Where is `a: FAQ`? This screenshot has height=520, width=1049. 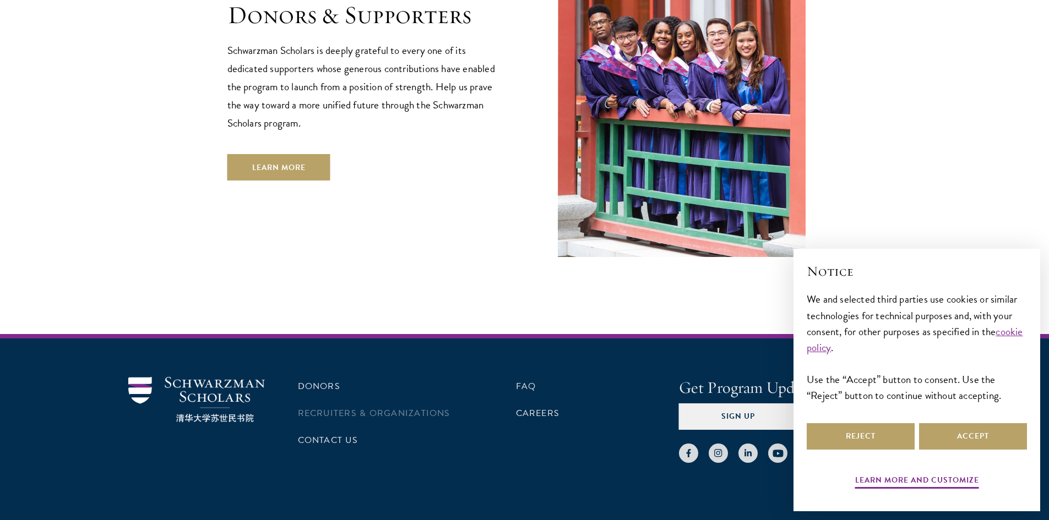 a: FAQ is located at coordinates (526, 387).